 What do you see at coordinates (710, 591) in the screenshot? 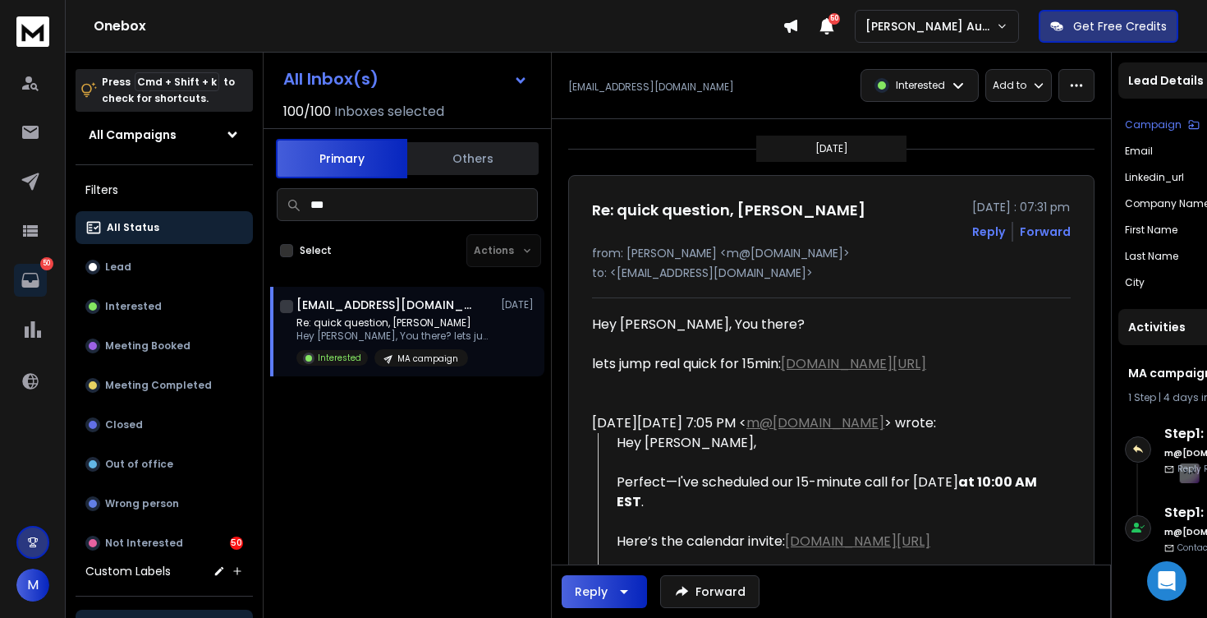
I see `button: Forward` at bounding box center [710, 591].